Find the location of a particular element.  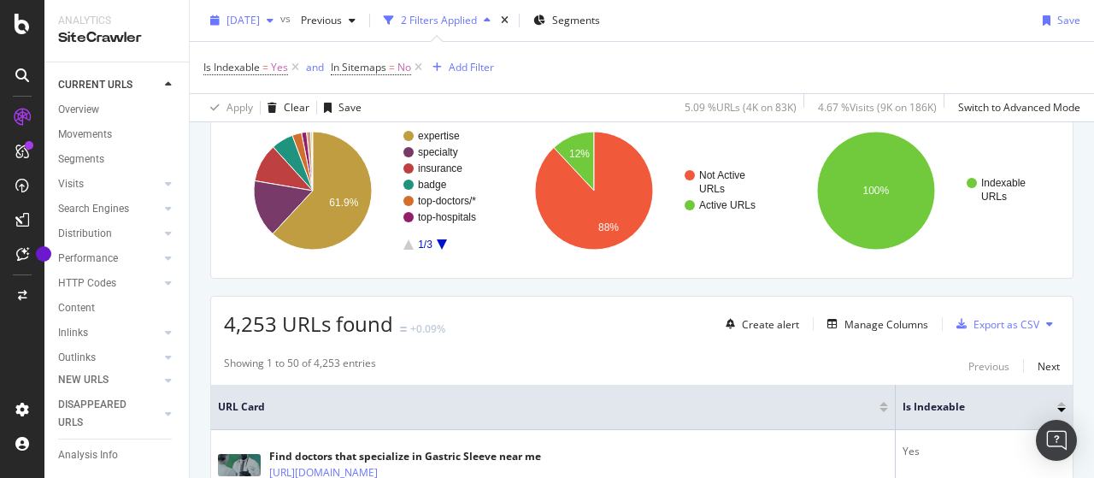

div: 5.09 % URLs ( 4K on 83K ) is located at coordinates (740, 107).